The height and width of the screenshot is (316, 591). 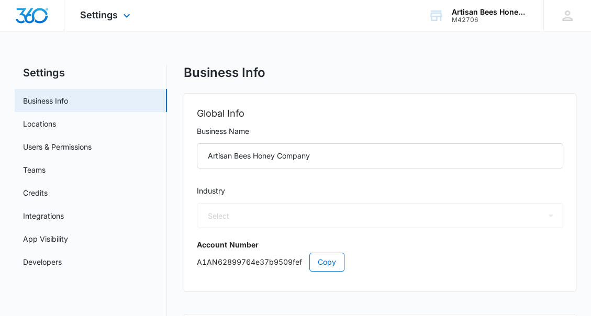 I want to click on h1: Business Info, so click(x=225, y=73).